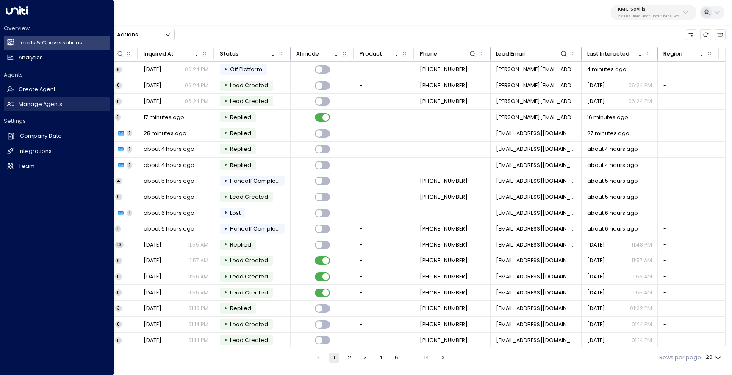  I want to click on button: Go to next page, so click(443, 358).